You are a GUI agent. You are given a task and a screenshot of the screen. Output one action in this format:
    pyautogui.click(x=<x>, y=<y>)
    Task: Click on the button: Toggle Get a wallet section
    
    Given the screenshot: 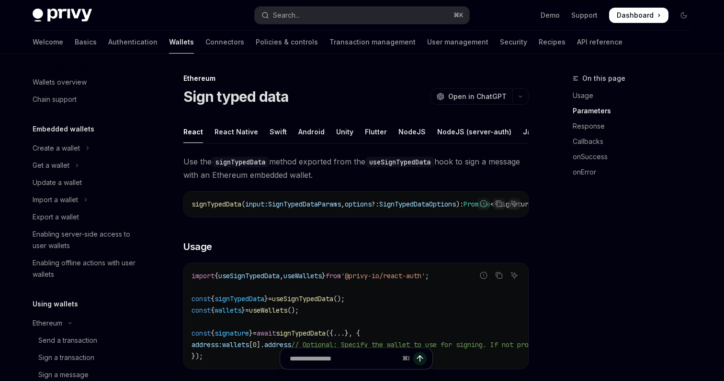 What is the action you would take?
    pyautogui.click(x=86, y=166)
    